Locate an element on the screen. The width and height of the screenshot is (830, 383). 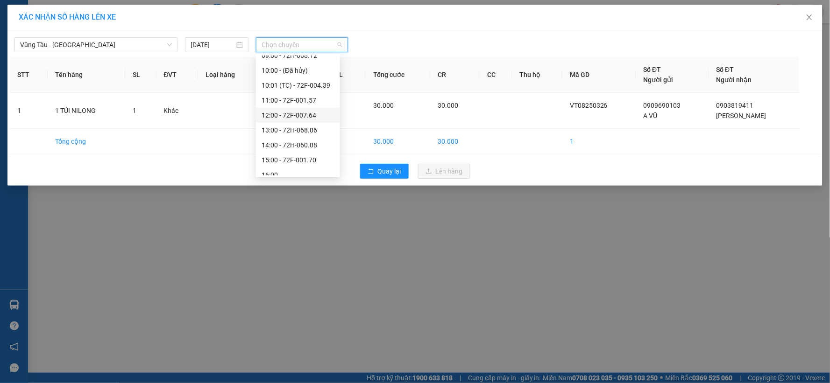
th: STT is located at coordinates (28, 75).